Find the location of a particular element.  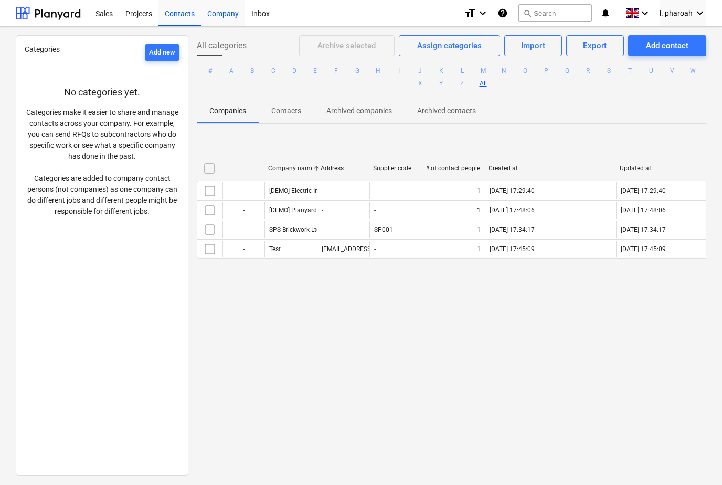

span: All categories is located at coordinates (221, 46).